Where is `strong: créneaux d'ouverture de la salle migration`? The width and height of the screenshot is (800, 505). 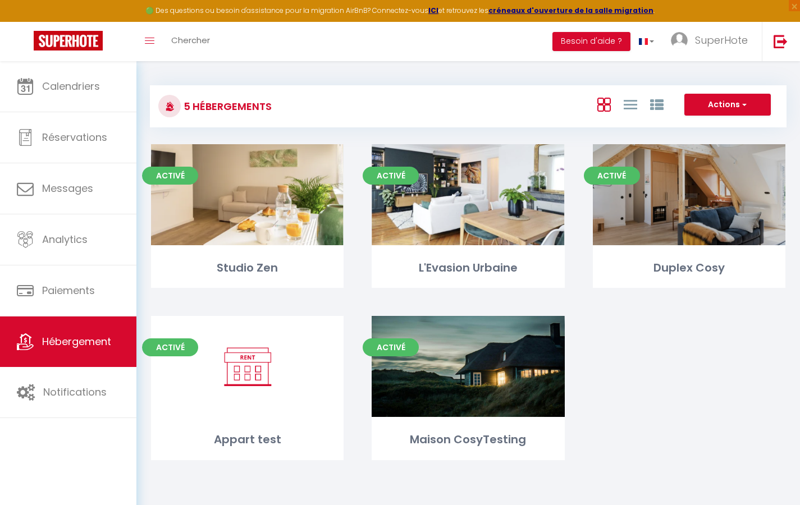
strong: créneaux d'ouverture de la salle migration is located at coordinates (571, 10).